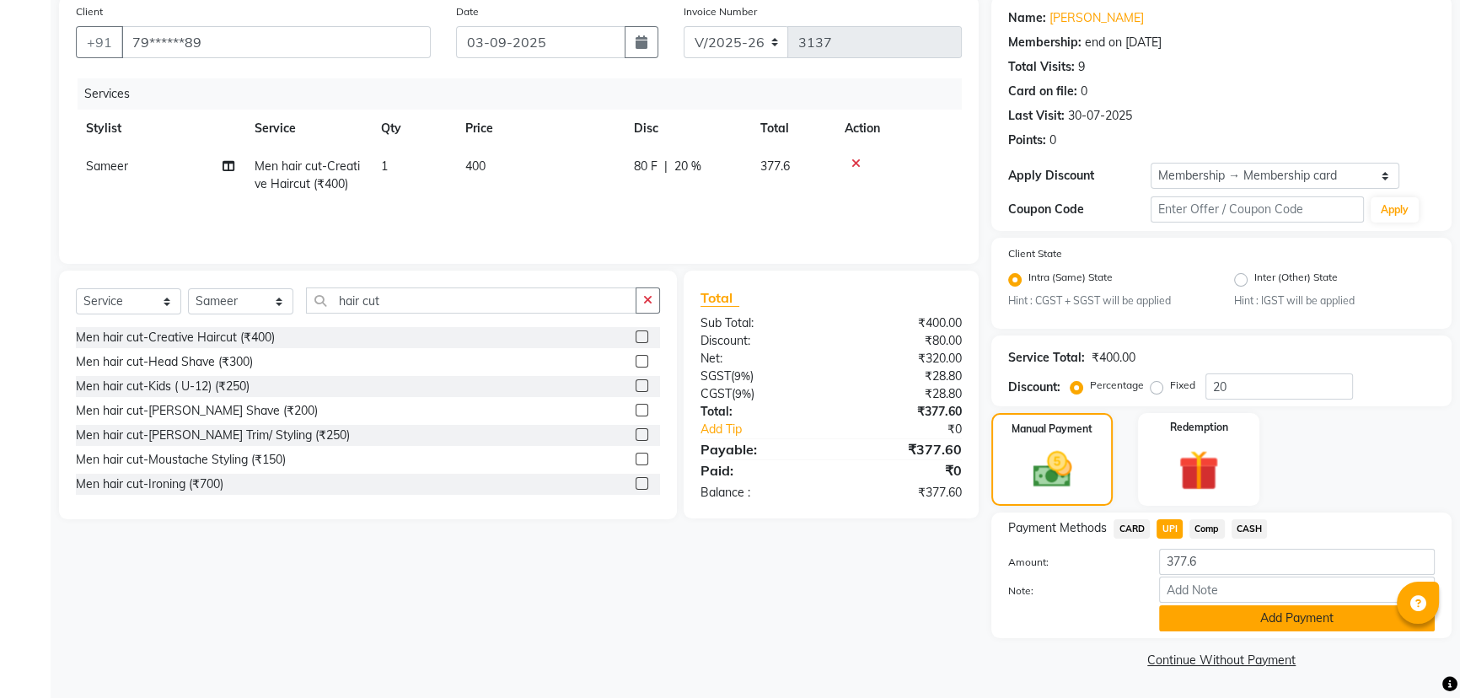 The width and height of the screenshot is (1460, 698). I want to click on img: _cash.svg, so click(1052, 469).